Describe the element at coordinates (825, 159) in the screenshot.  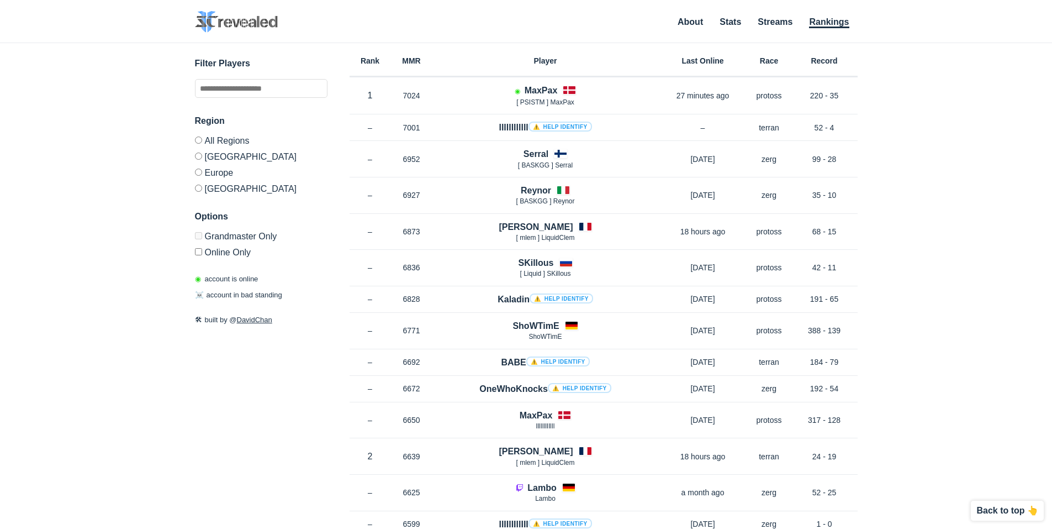
I see `p: 99 - 28` at that location.